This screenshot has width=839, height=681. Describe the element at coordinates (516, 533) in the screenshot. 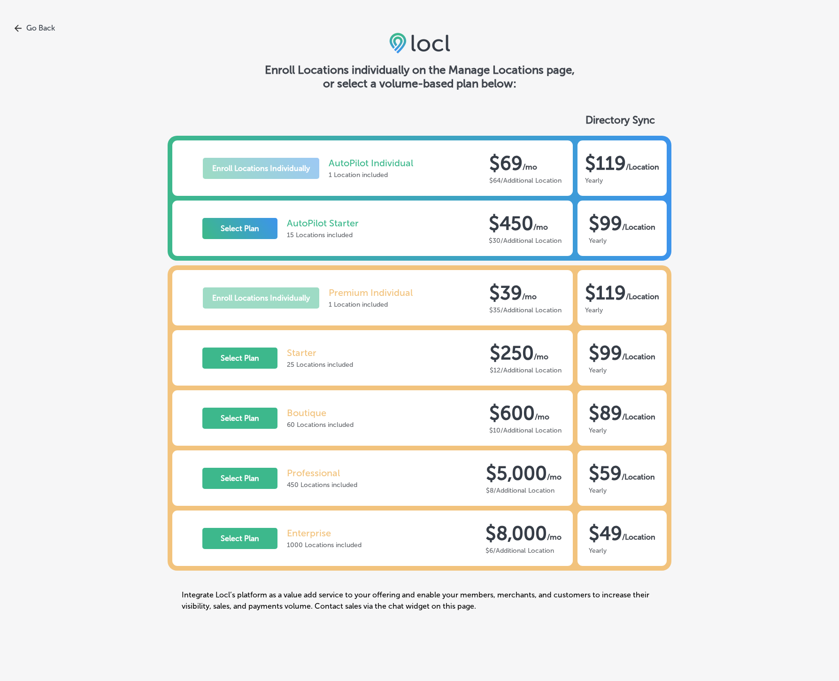

I see `p: $8,000` at that location.